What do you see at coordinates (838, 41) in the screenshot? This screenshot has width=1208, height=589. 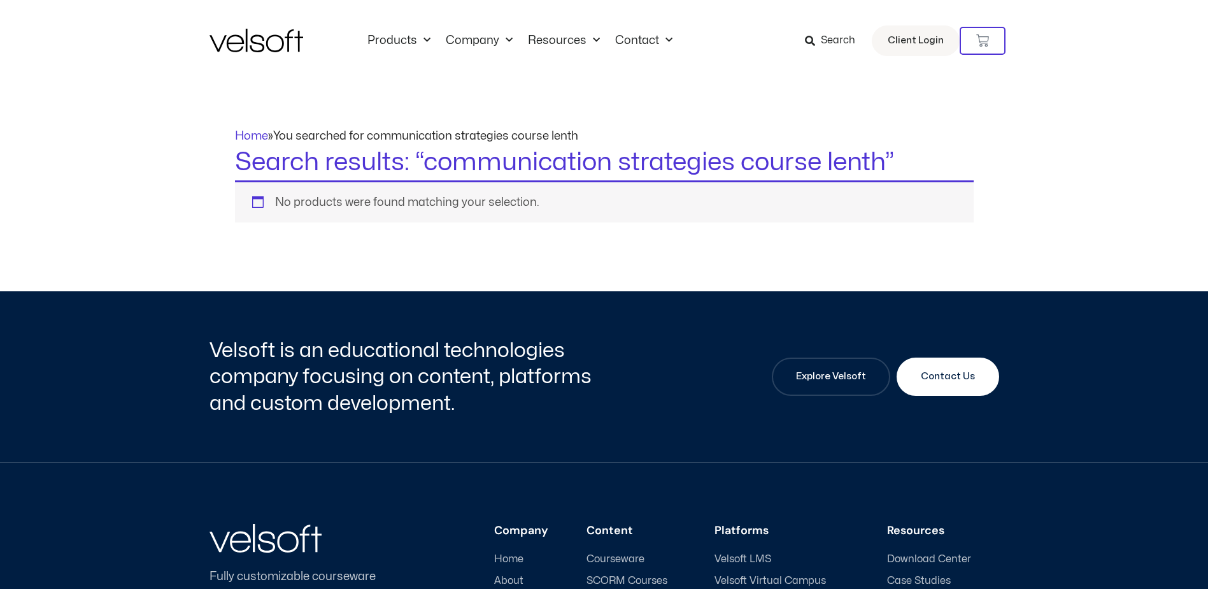 I see `span: Search` at bounding box center [838, 41].